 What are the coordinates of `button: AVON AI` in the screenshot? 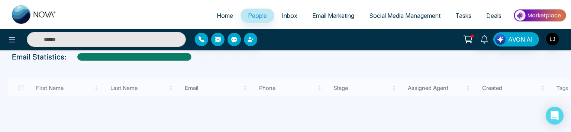 It's located at (516, 39).